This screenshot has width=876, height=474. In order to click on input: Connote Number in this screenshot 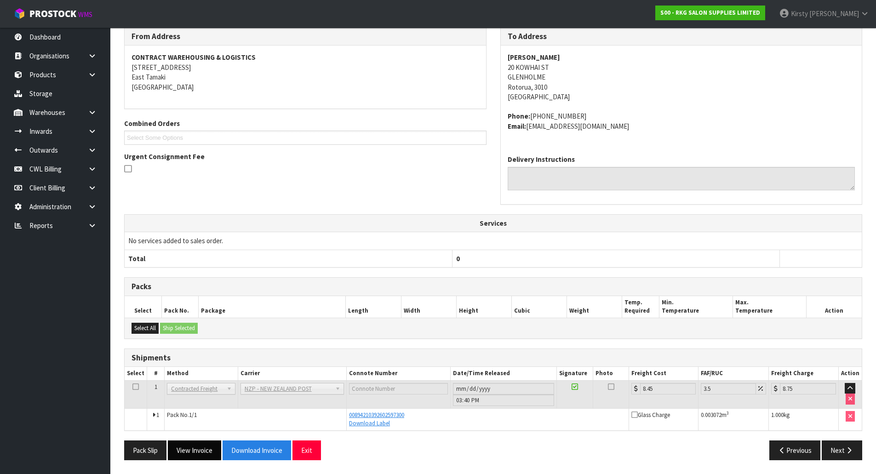, I will do `click(398, 389)`.